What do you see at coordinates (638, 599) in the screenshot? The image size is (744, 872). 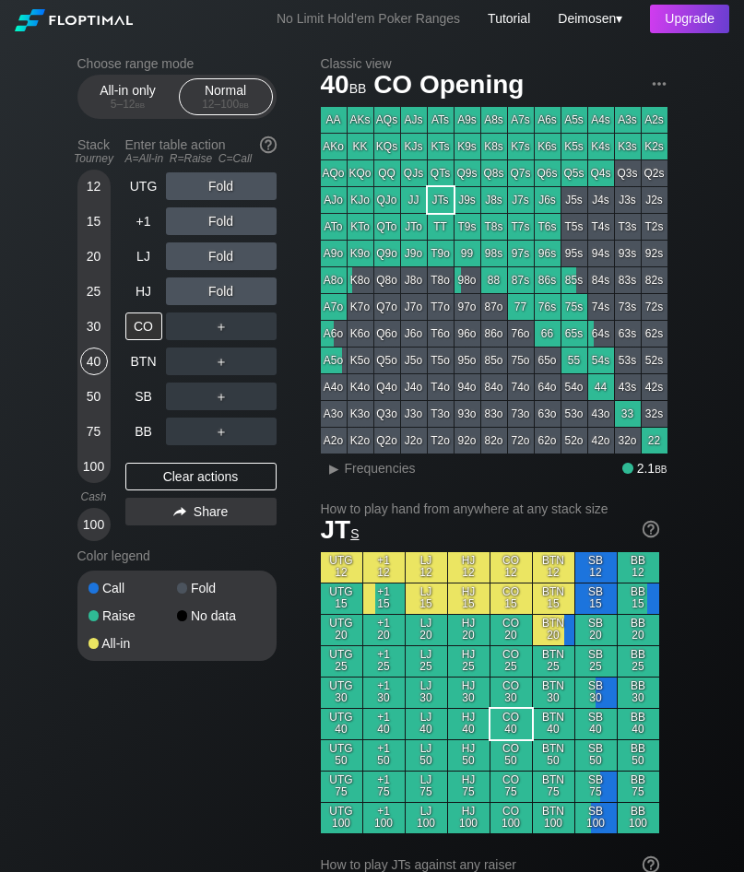 I see `div: BB 15` at bounding box center [638, 599].